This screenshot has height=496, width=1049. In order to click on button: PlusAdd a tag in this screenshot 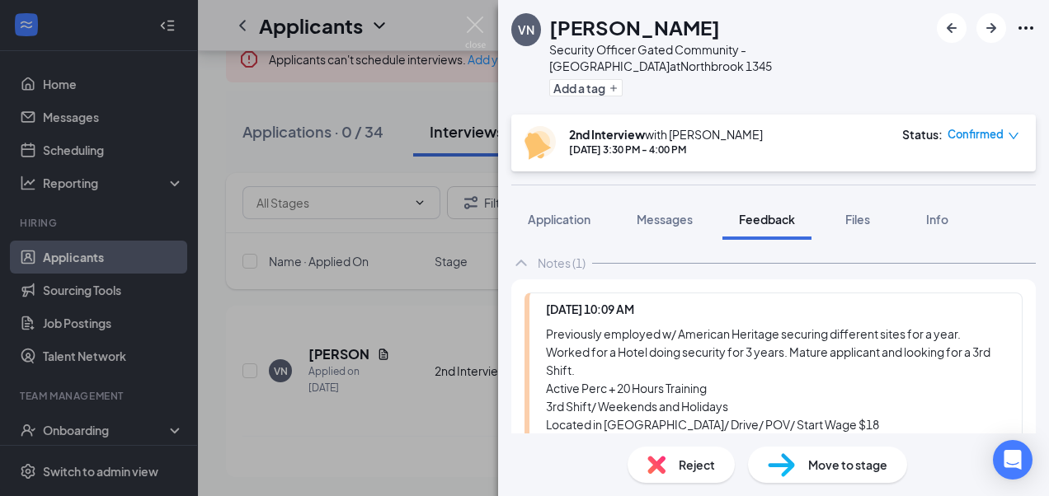, I will do `click(585, 87)`.